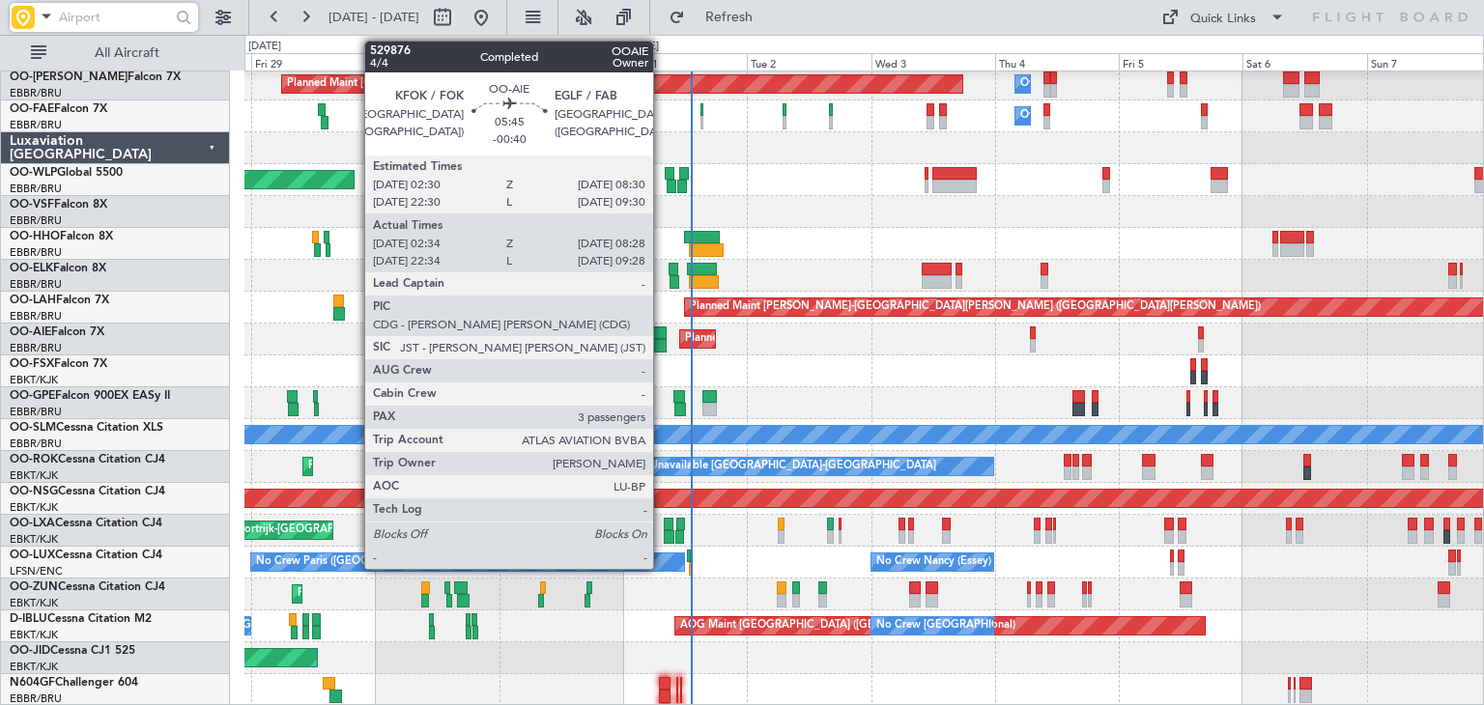  Describe the element at coordinates (313, 62) in the screenshot. I see `div: Fri 29` at that location.